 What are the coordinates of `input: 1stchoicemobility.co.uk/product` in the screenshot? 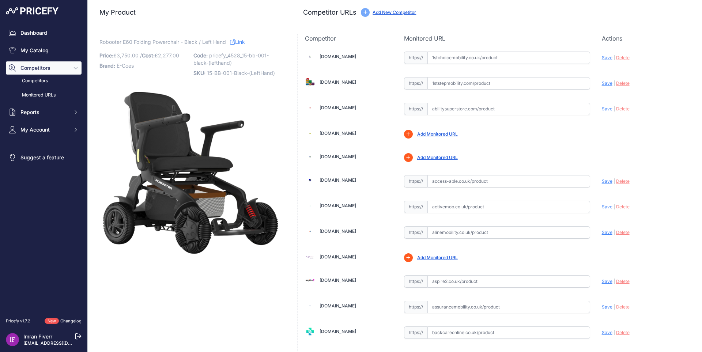 It's located at (508, 58).